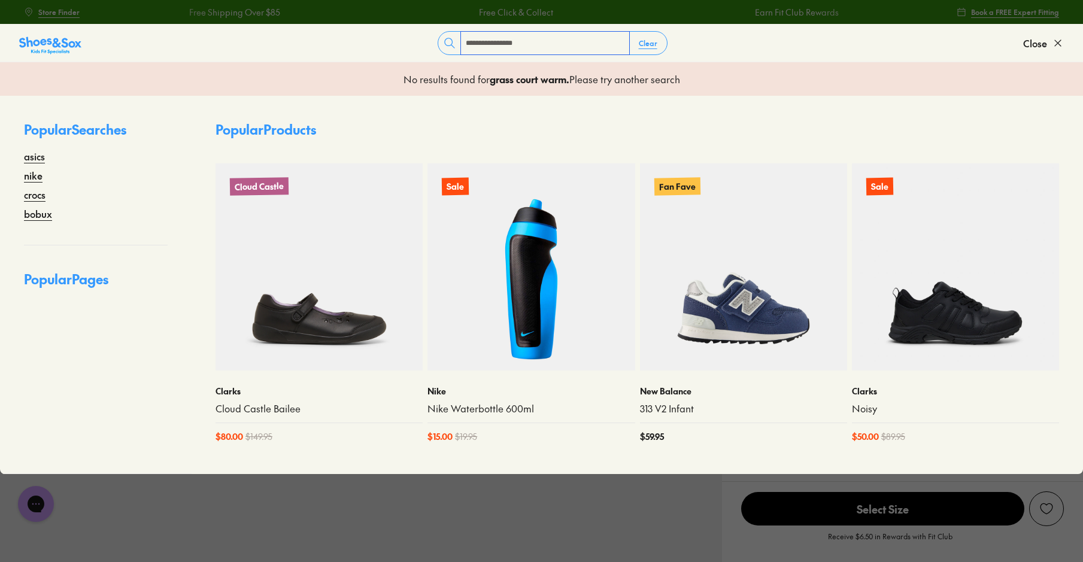  Describe the element at coordinates (96, 134) in the screenshot. I see `p: Popular Searches` at that location.